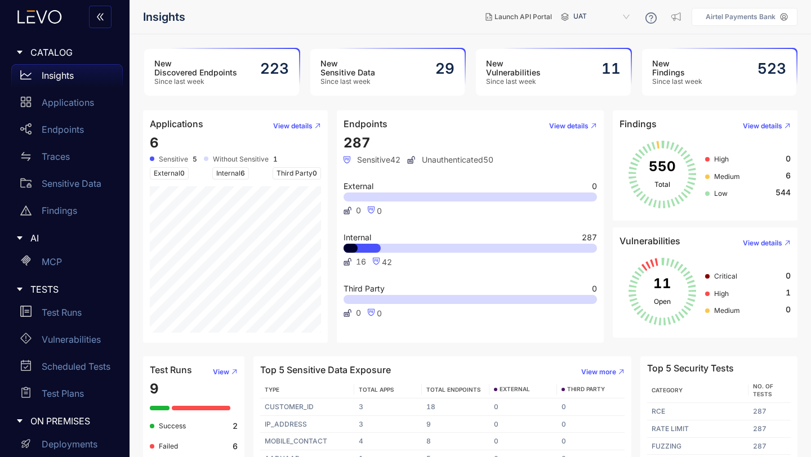  Describe the element at coordinates (67, 78) in the screenshot. I see `a: Insights` at that location.